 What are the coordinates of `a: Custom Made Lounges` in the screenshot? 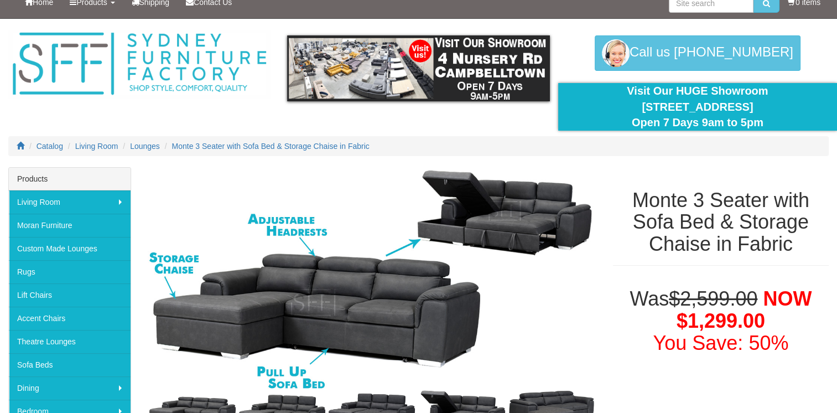 It's located at (70, 249).